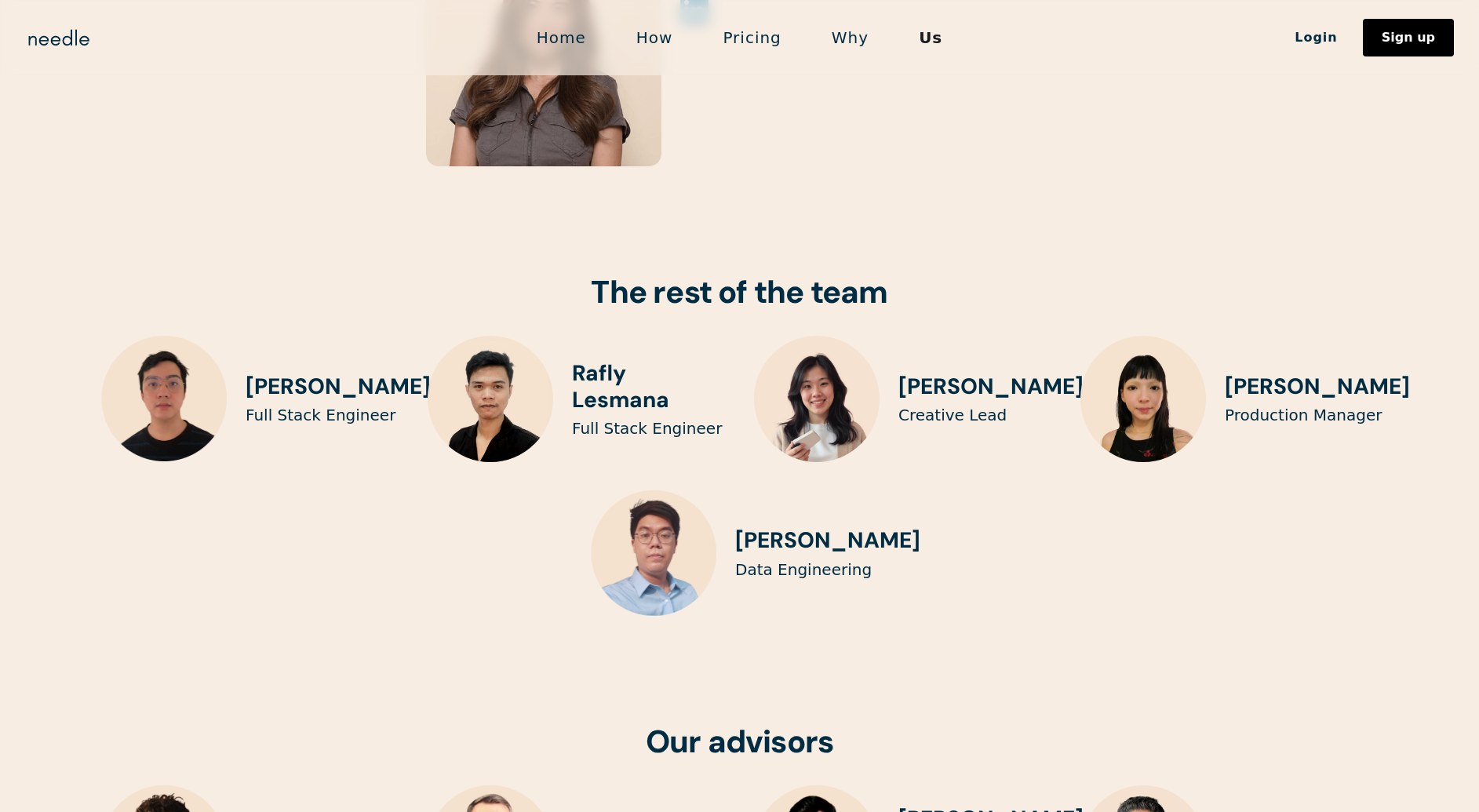  What do you see at coordinates (850, 38) in the screenshot?
I see `a: Why` at bounding box center [850, 38].